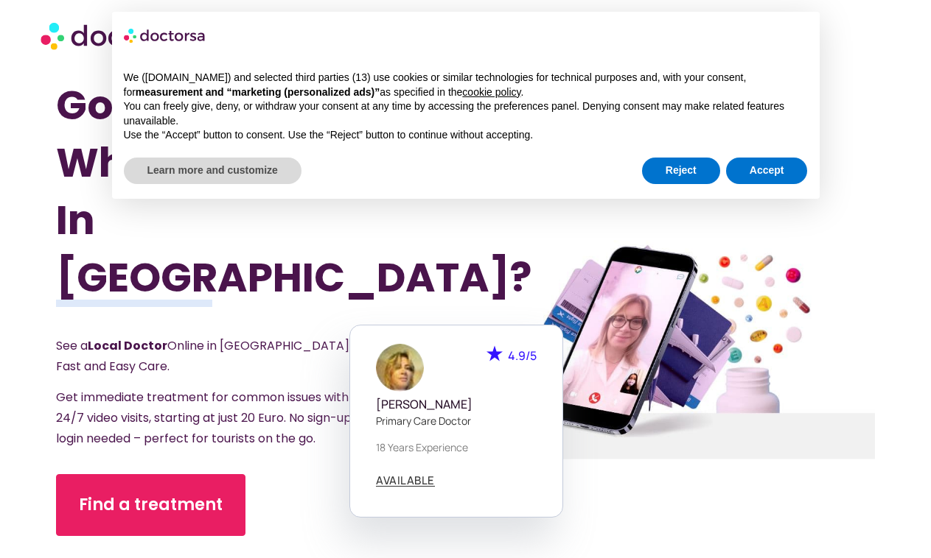 This screenshot has width=931, height=558. What do you see at coordinates (257, 92) in the screenshot?
I see `strong: measurement and “marketing (personalized ads)”` at bounding box center [257, 92].